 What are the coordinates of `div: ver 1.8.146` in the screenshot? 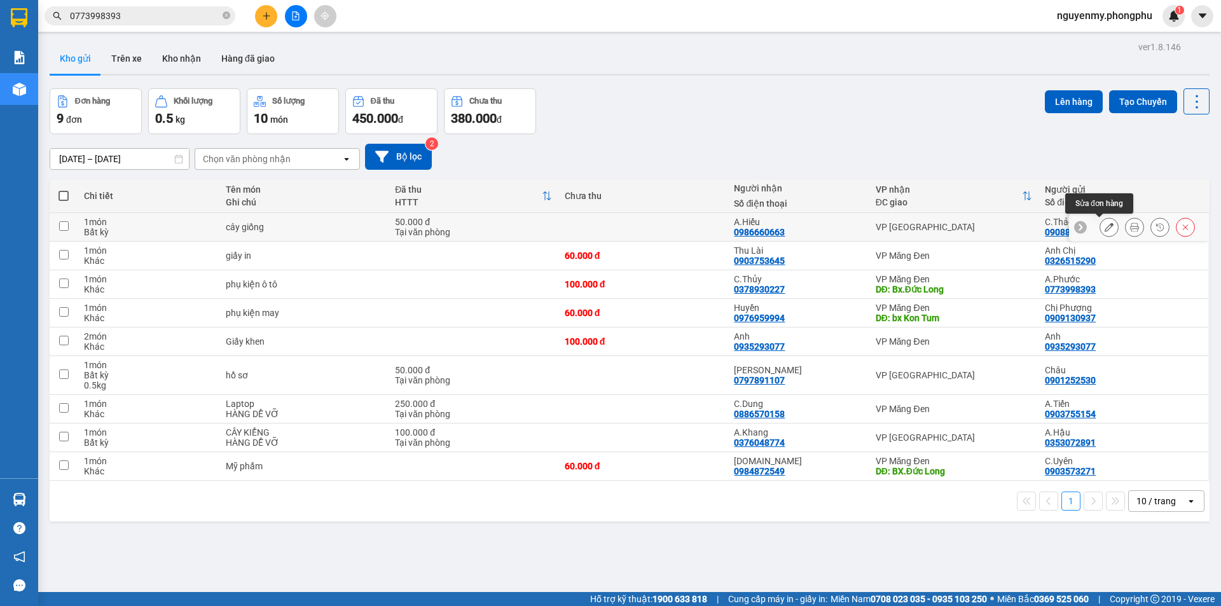 It's located at (1160, 47).